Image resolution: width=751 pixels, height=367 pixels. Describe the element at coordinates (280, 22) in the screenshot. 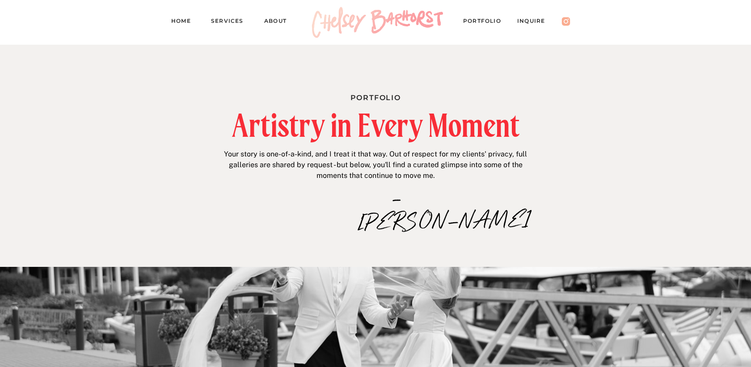

I see `nav: About` at that location.